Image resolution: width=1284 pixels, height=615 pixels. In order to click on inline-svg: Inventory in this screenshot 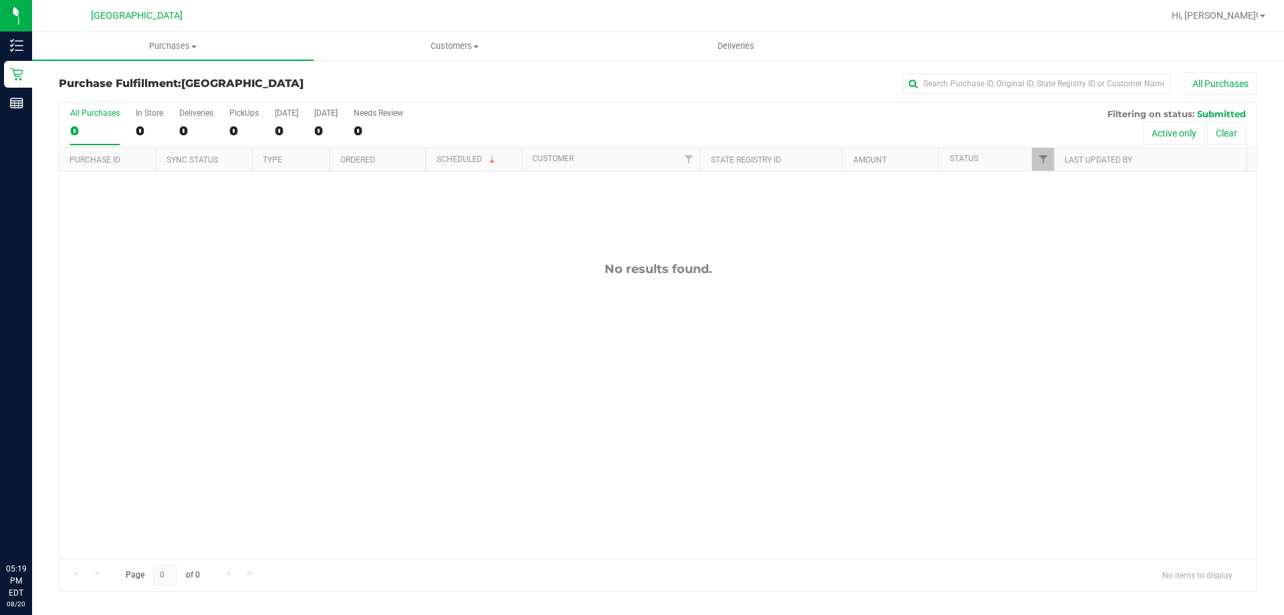, I will do `click(17, 45)`.